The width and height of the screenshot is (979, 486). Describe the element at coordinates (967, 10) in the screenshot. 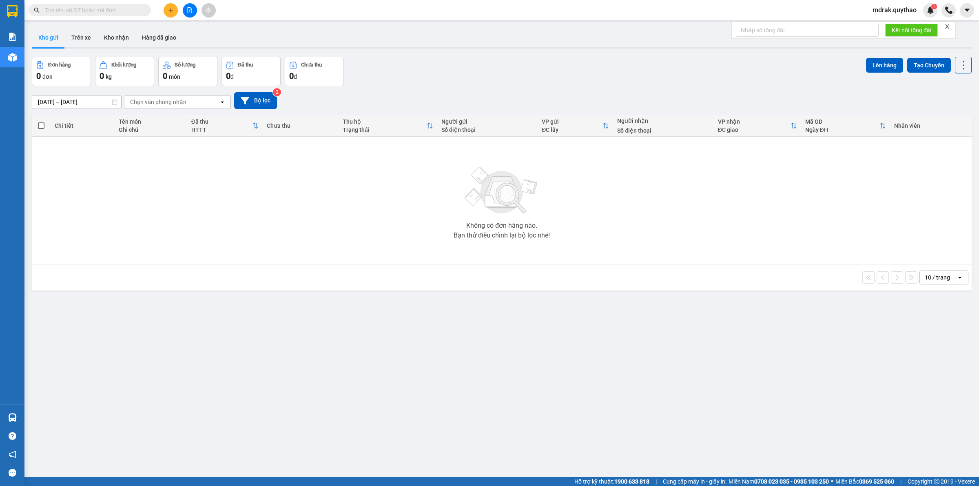

I see `button: caret-down` at that location.